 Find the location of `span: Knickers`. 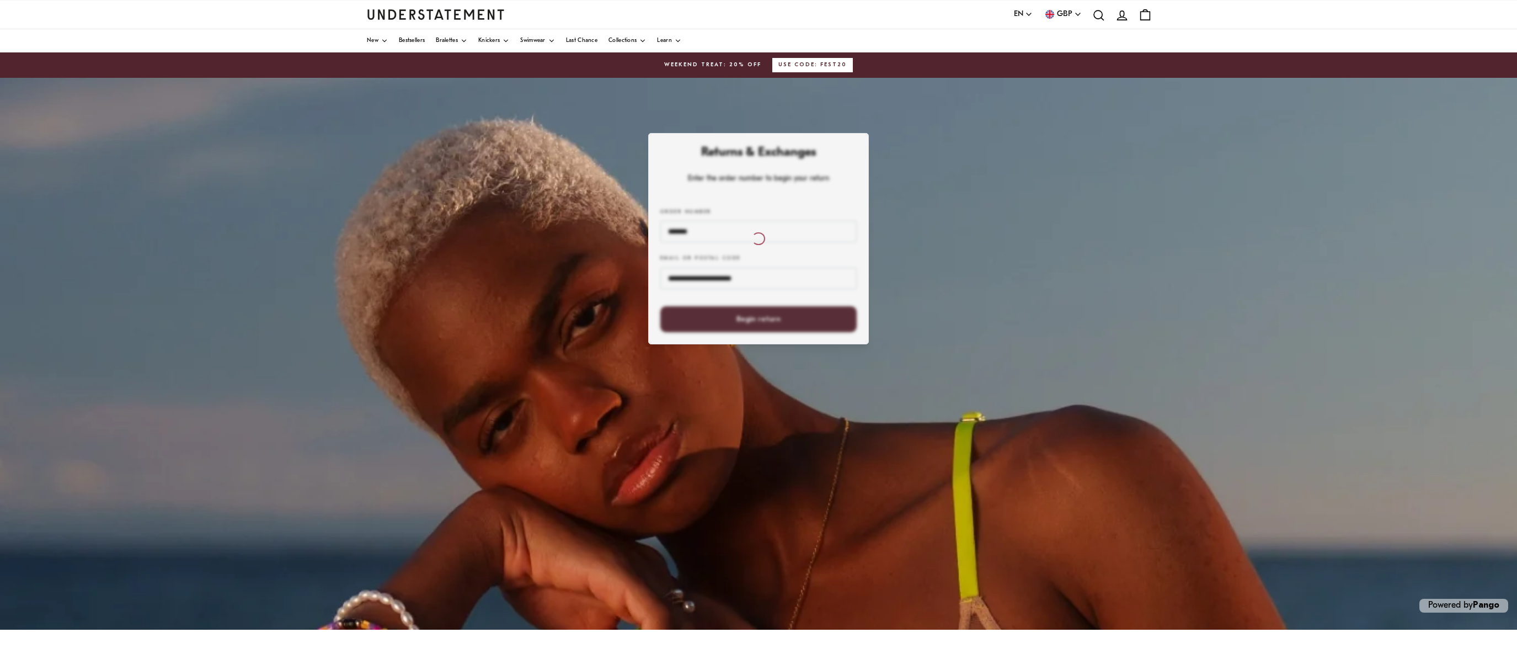

span: Knickers is located at coordinates (489, 41).